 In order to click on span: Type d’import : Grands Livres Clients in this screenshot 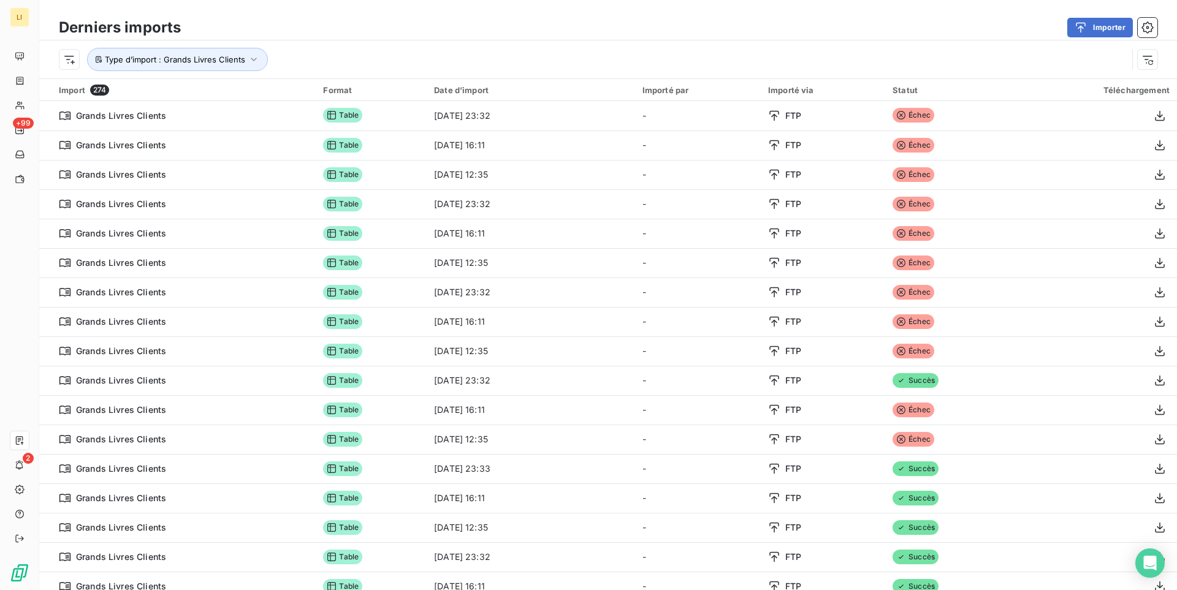, I will do `click(175, 59)`.